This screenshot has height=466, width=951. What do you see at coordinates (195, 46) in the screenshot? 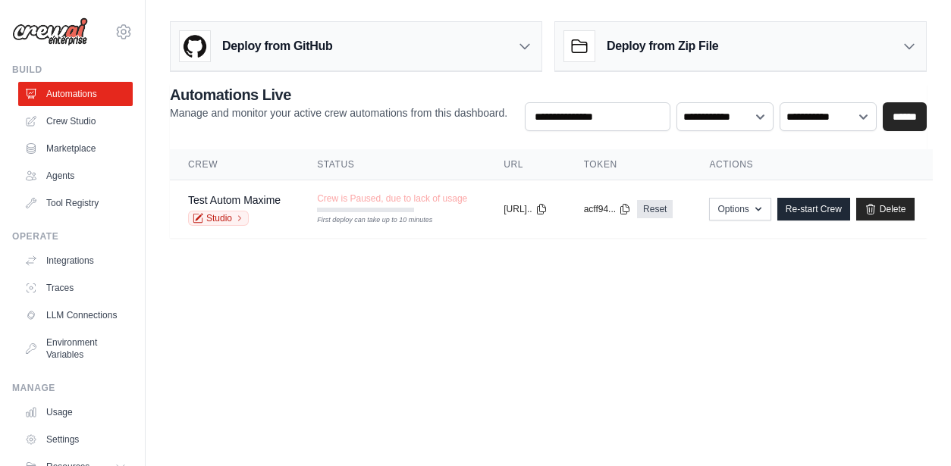
I see `img: GitHub Logo` at bounding box center [195, 46].